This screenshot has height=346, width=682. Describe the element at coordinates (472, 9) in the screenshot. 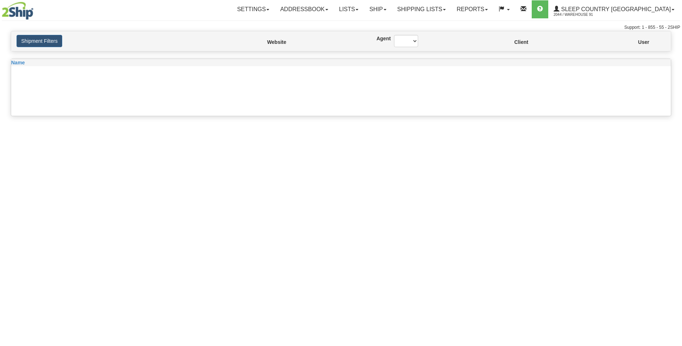

I see `a: Reports` at that location.